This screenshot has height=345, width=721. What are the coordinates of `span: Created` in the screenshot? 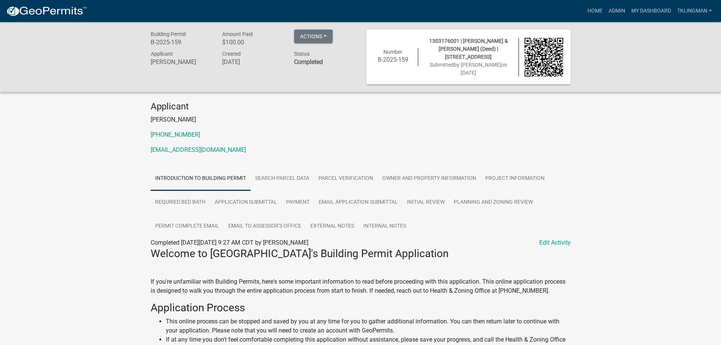 It's located at (231, 54).